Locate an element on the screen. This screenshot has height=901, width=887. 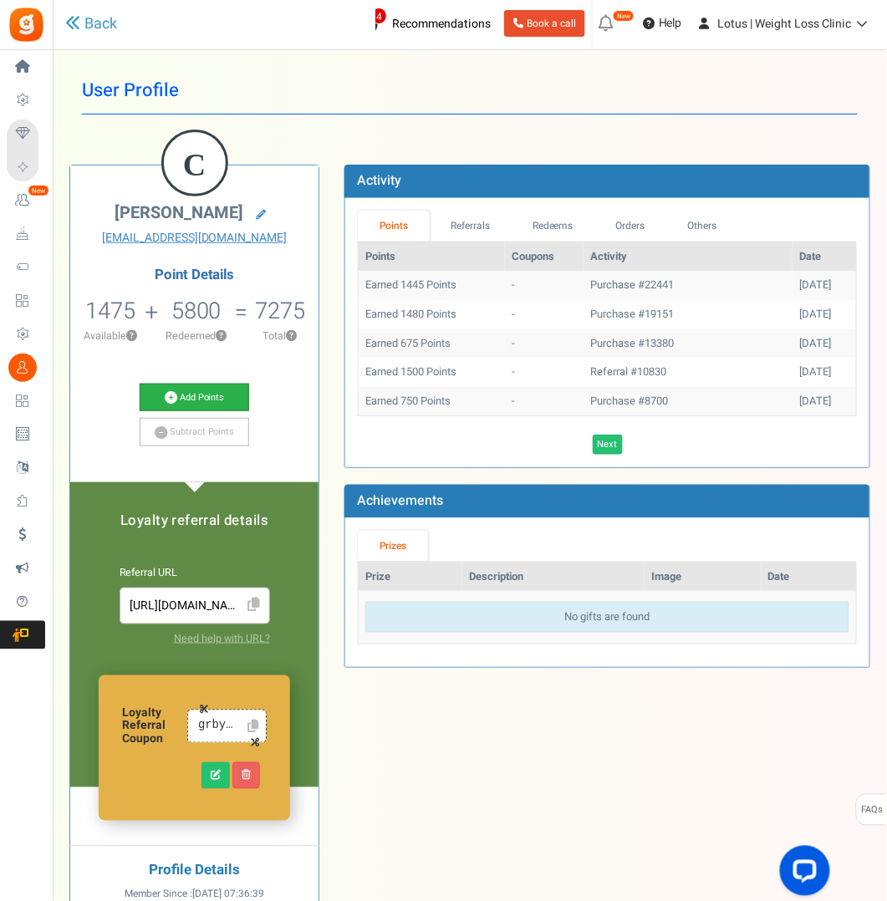
p: Redeemed is located at coordinates (196, 336).